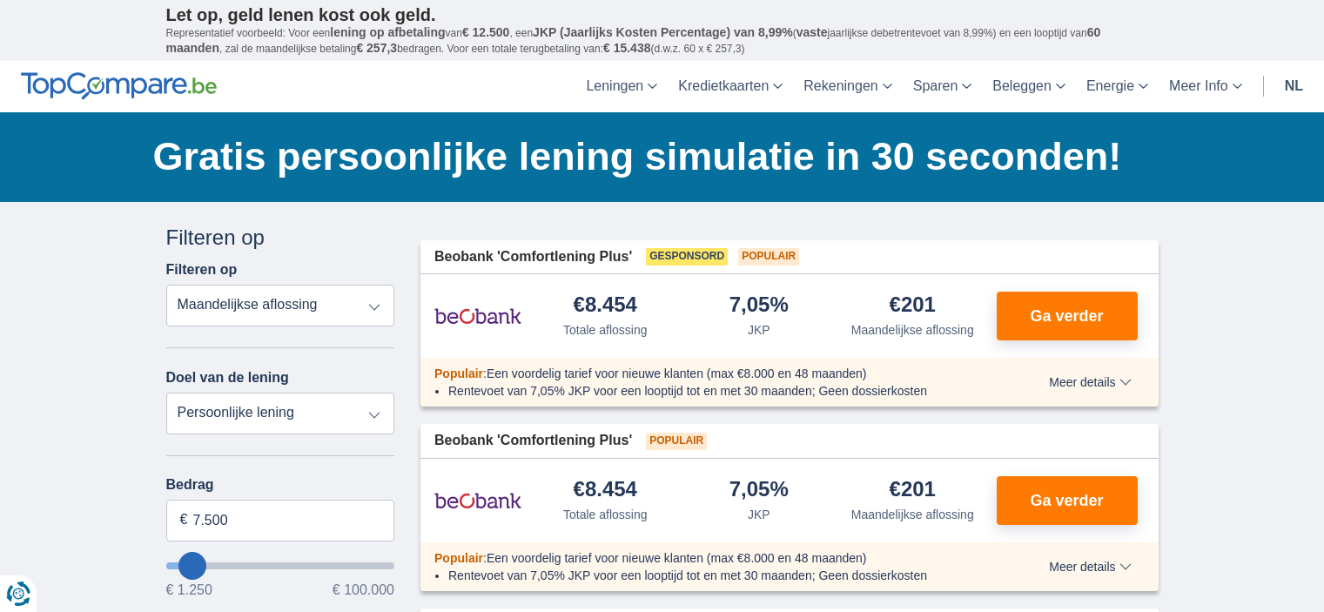 The width and height of the screenshot is (1324, 612). Describe the element at coordinates (943, 86) in the screenshot. I see `a: Sparen` at that location.